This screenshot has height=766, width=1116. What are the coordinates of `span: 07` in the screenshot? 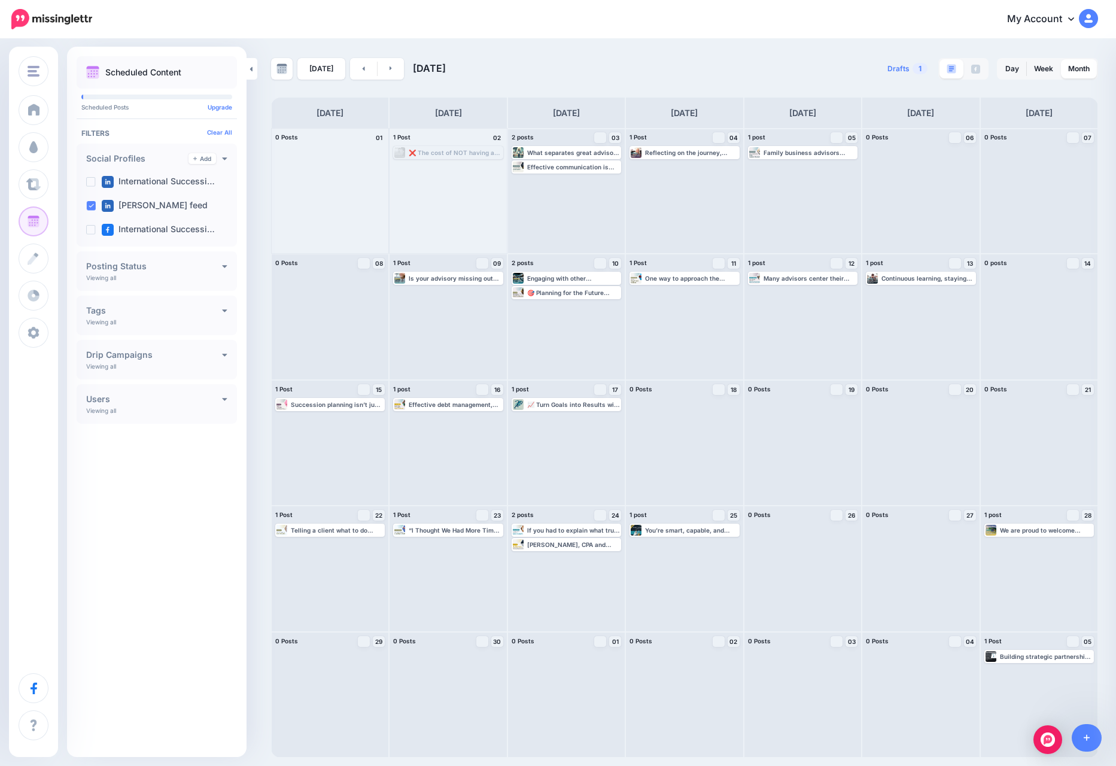 It's located at (1087, 138).